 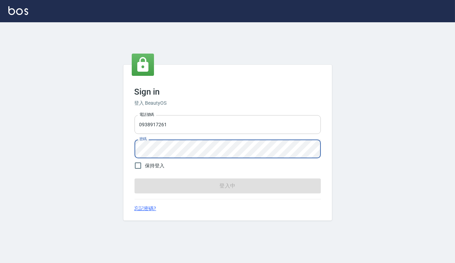 What do you see at coordinates (228, 92) in the screenshot?
I see `h3: Sign in` at bounding box center [228, 92].